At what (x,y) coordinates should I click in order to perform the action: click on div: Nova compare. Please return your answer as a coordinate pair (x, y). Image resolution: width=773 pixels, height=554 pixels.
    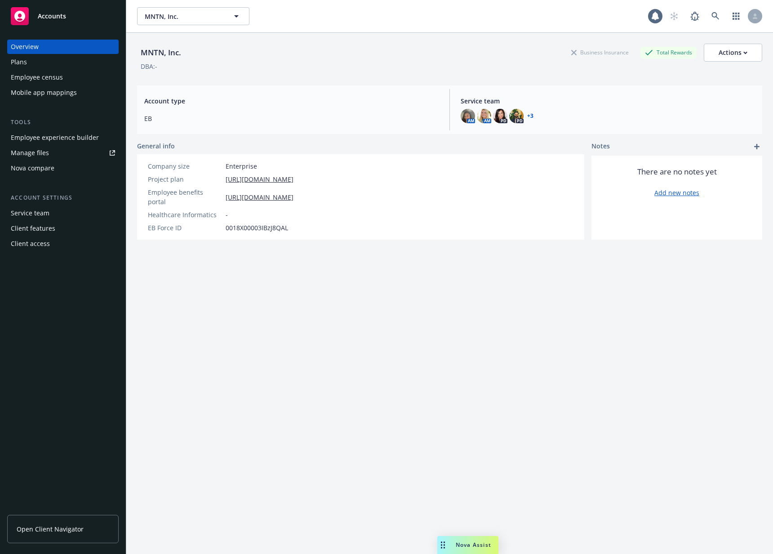
    Looking at the image, I should click on (32, 168).